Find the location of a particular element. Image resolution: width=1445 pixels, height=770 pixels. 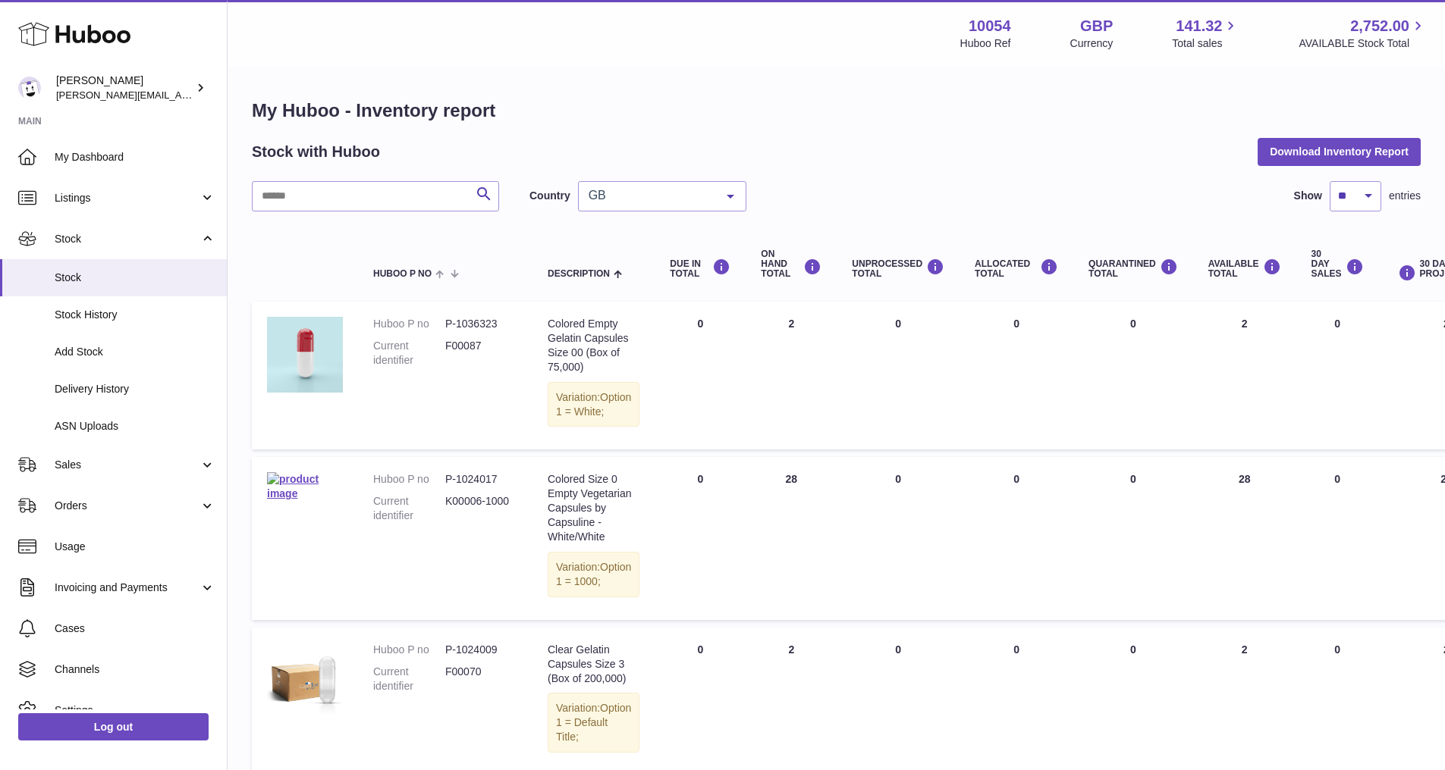

strong: GBP is located at coordinates (1096, 26).